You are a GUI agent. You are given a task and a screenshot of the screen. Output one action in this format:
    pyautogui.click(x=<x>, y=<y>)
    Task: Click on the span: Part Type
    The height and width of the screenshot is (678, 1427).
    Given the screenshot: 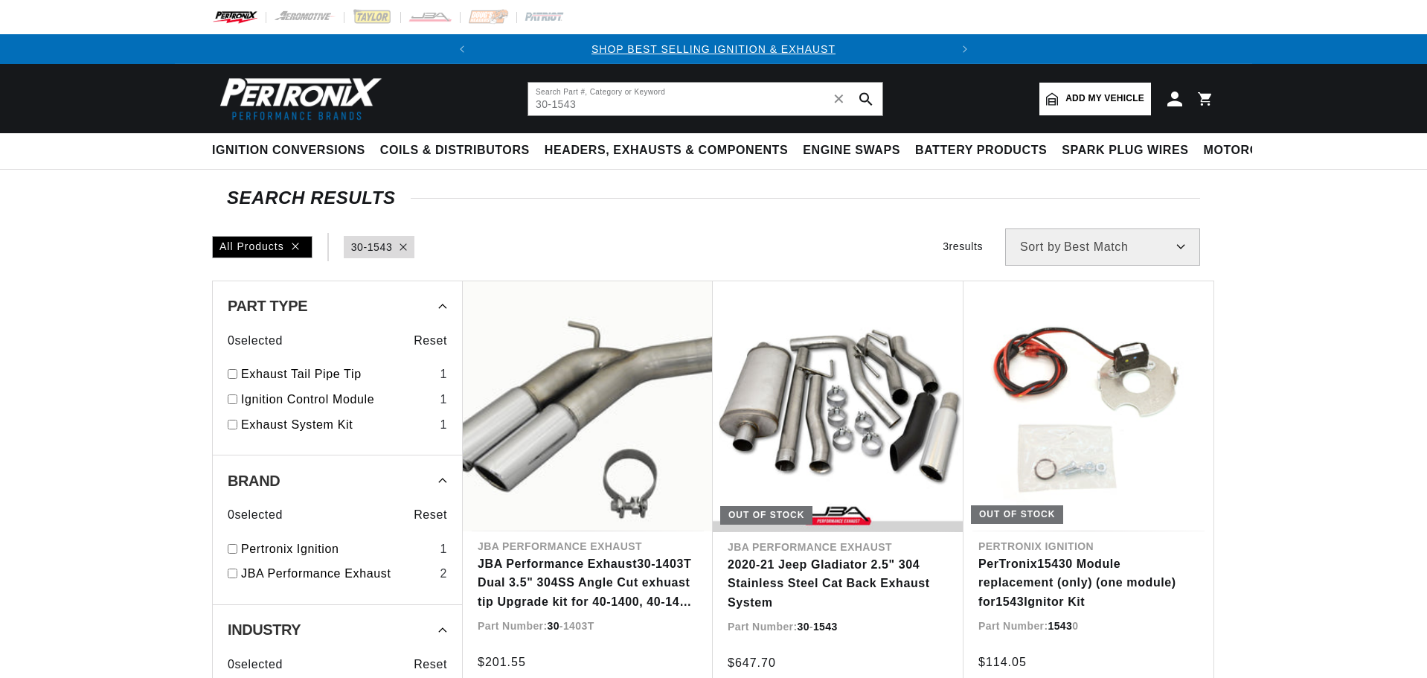 What is the action you would take?
    pyautogui.click(x=267, y=306)
    